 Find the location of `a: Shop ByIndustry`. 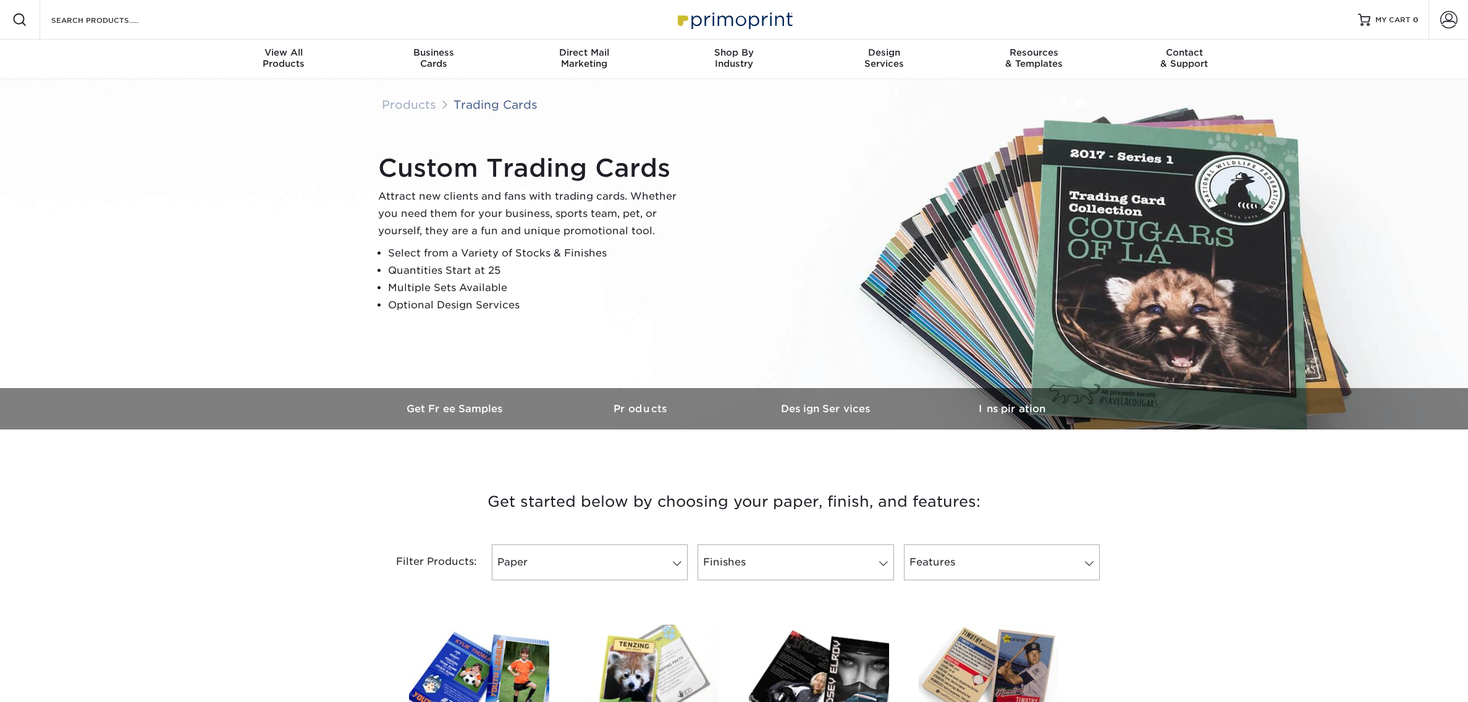

a: Shop ByIndustry is located at coordinates (734, 59).